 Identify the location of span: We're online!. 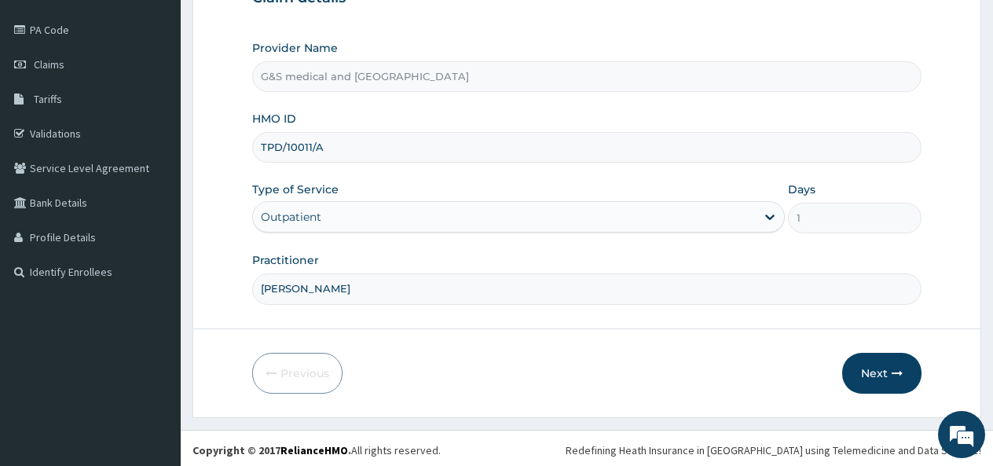
(154, 214).